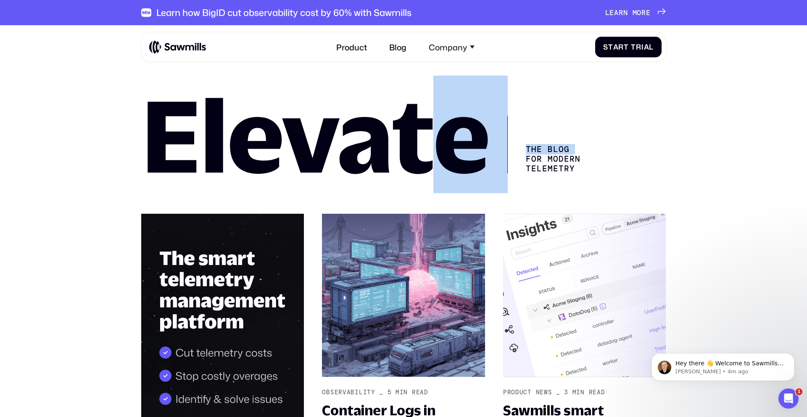 The image size is (807, 417). Describe the element at coordinates (607, 13) in the screenshot. I see `span: L` at that location.